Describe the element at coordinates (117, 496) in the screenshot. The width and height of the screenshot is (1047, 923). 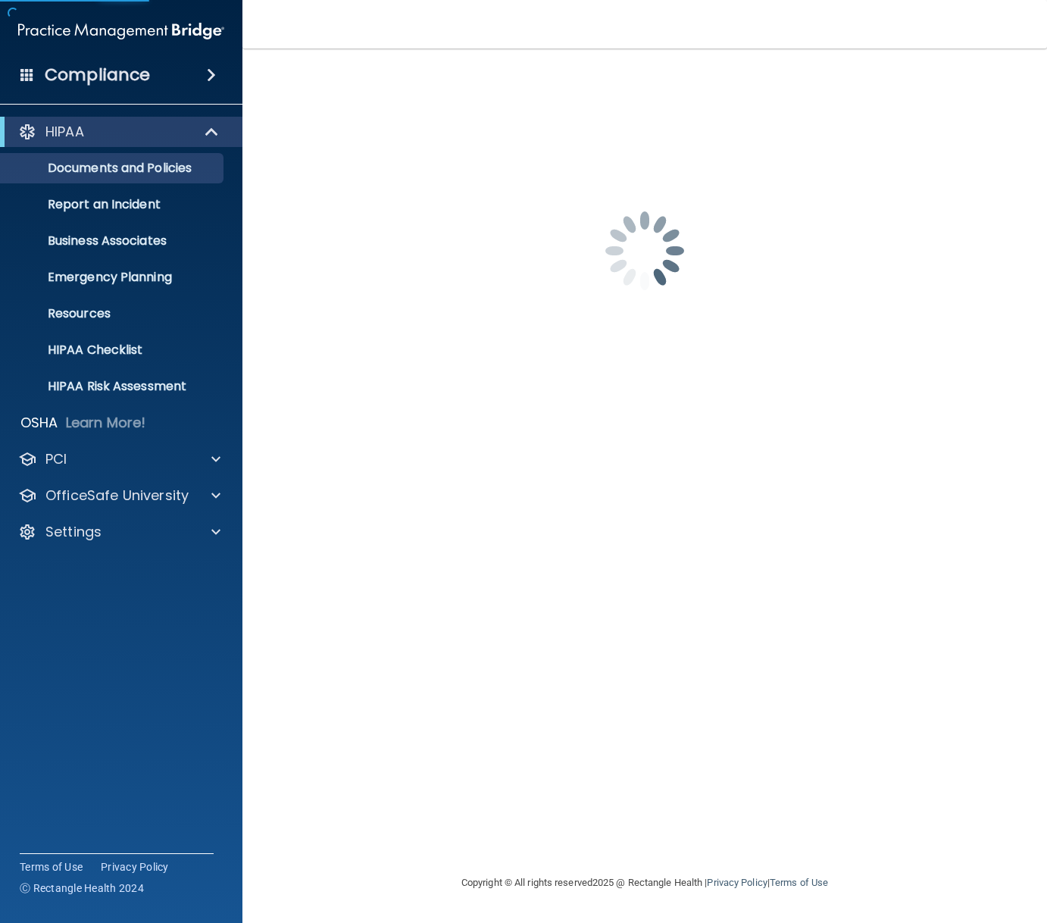
I see `p: OfficeSafe University` at that location.